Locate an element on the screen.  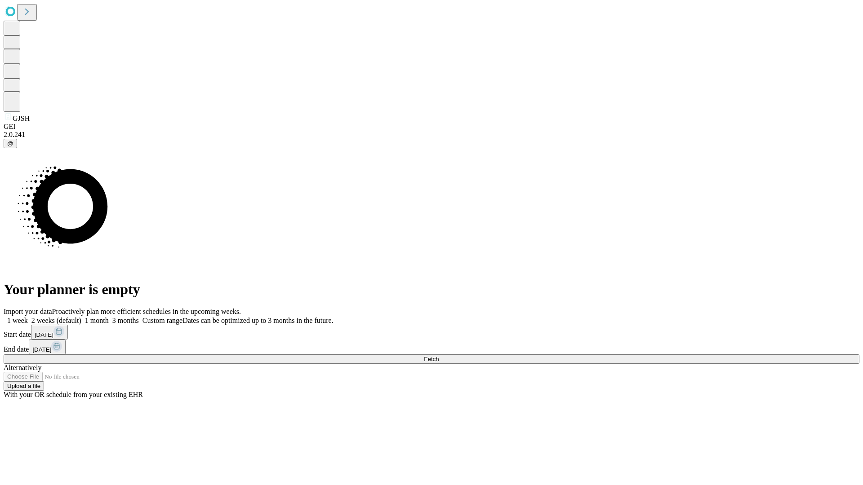
h1: Your planner is empty is located at coordinates (431, 289).